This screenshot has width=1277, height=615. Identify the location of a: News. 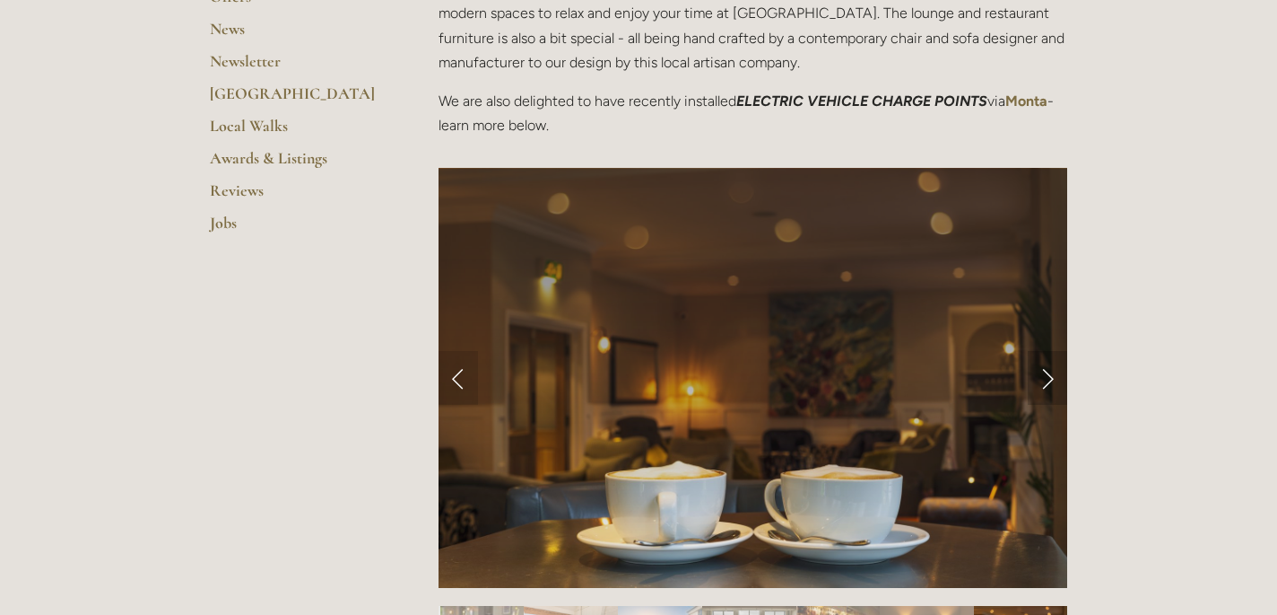
(295, 35).